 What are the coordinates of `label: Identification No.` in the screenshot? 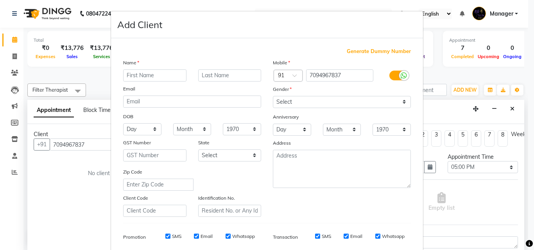 It's located at (216, 198).